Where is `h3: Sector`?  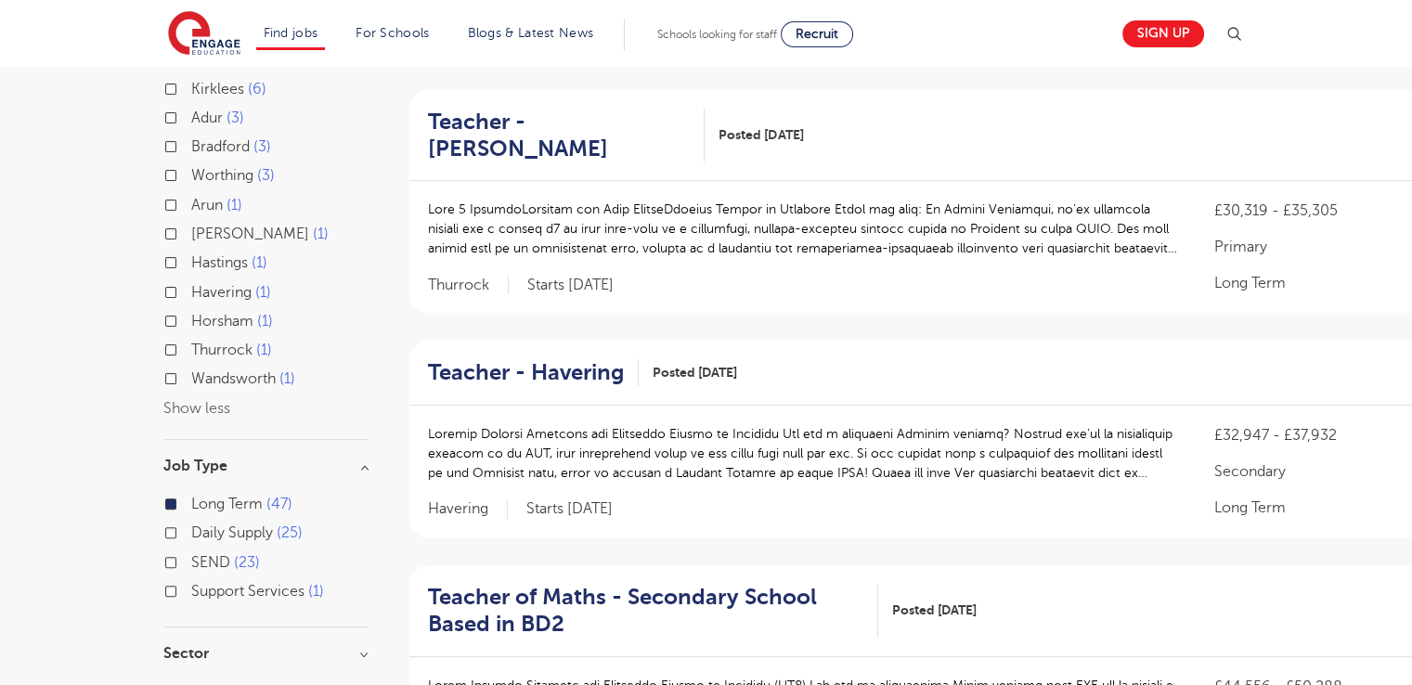
h3: Sector is located at coordinates (266, 654).